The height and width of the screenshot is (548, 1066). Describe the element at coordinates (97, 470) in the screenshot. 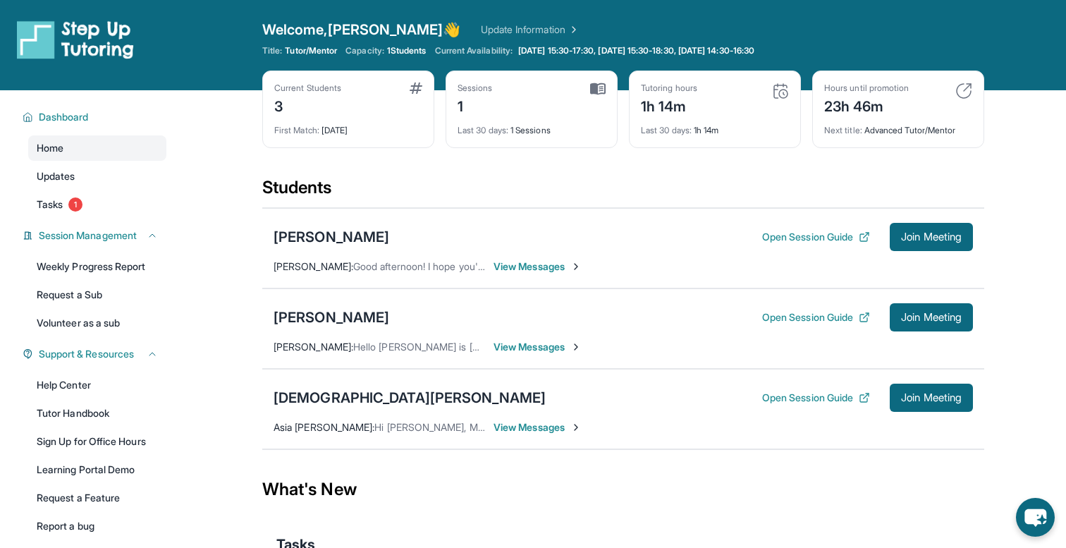

I see `a: Learning Portal Demo` at that location.